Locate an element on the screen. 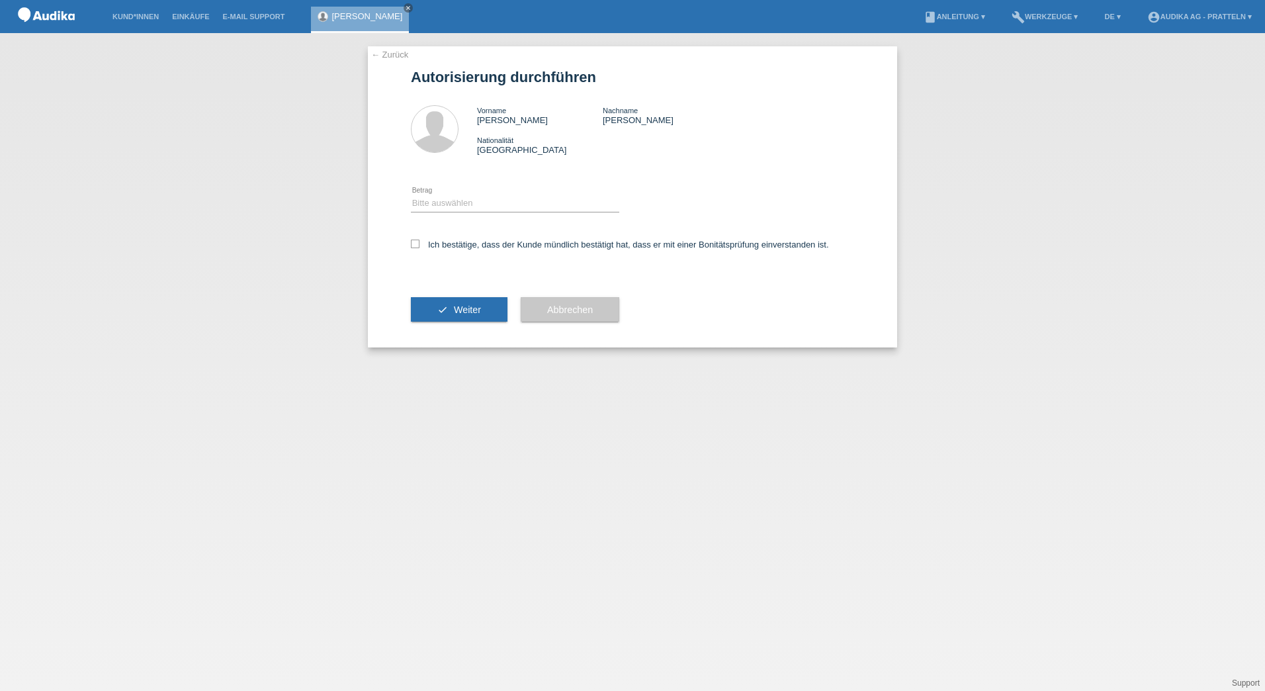  button: Abbrechen is located at coordinates (570, 310).